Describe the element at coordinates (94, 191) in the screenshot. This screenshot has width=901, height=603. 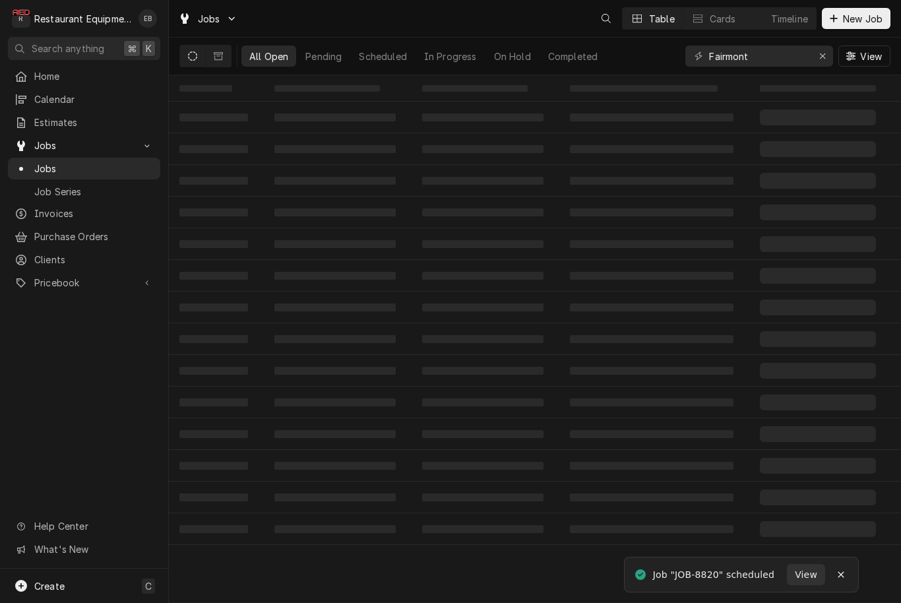
I see `span: Job Series` at that location.